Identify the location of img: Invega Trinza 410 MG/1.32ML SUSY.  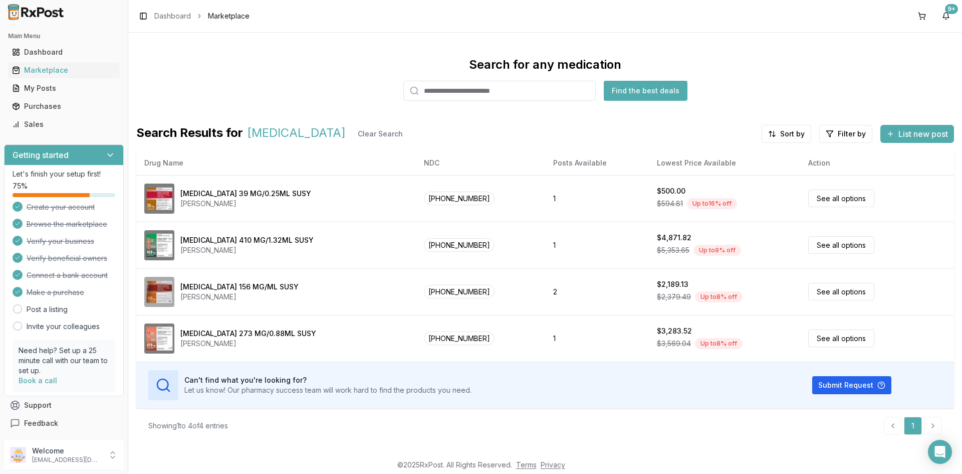
(159, 245).